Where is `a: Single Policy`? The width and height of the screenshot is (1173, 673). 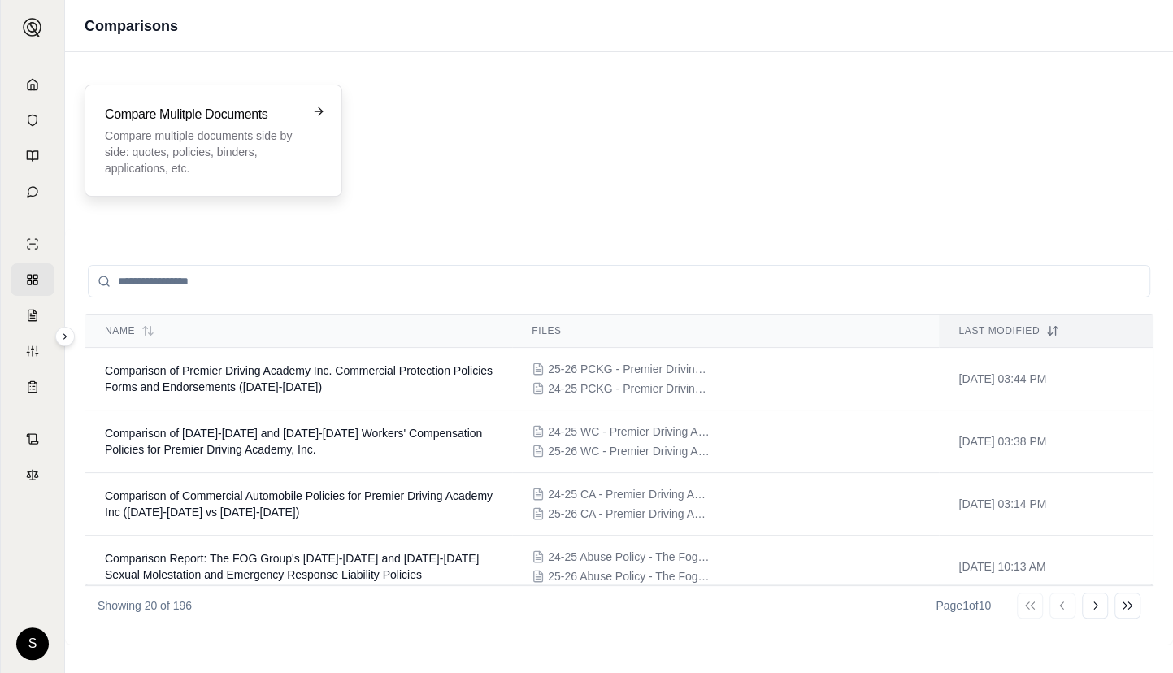
a: Single Policy is located at coordinates (33, 244).